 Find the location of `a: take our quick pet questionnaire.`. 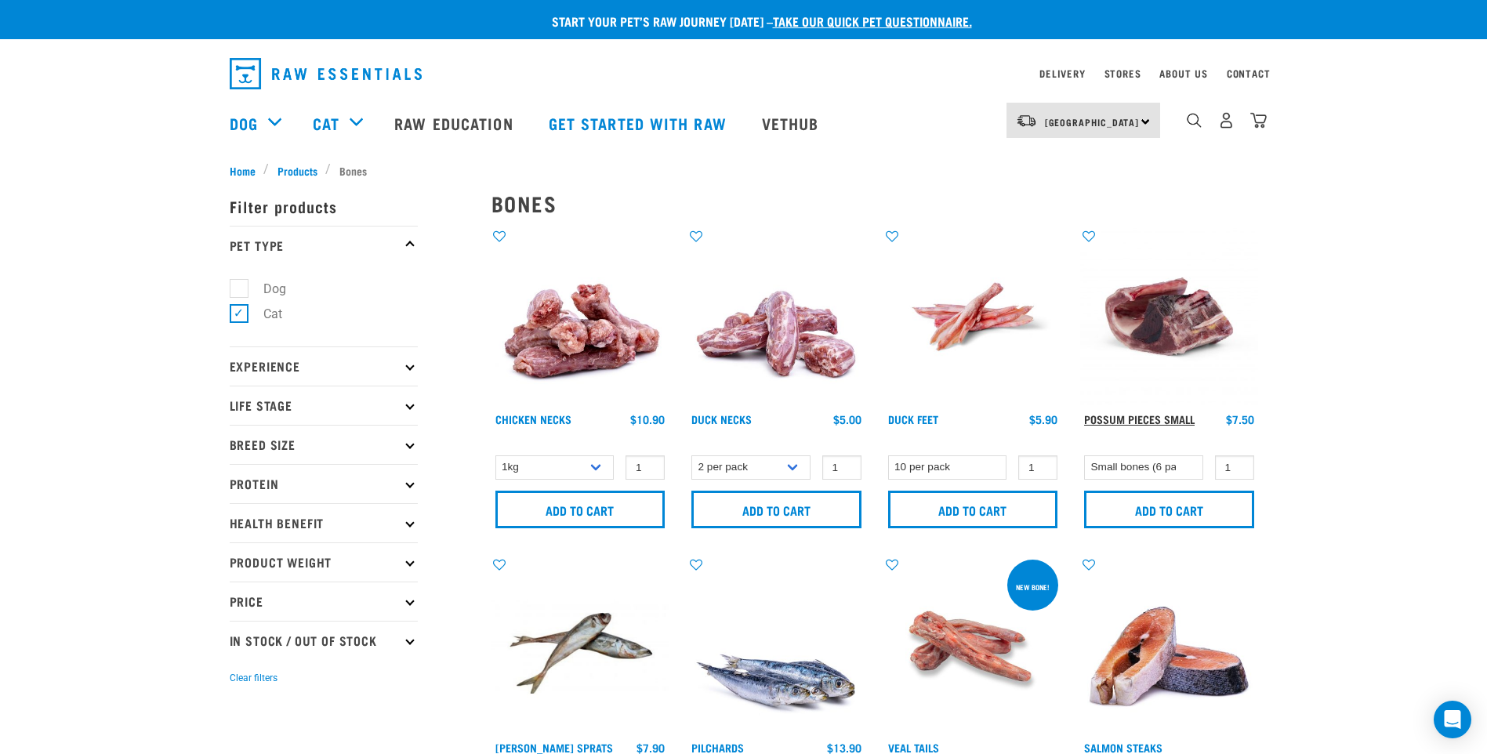

a: take our quick pet questionnaire. is located at coordinates (872, 20).